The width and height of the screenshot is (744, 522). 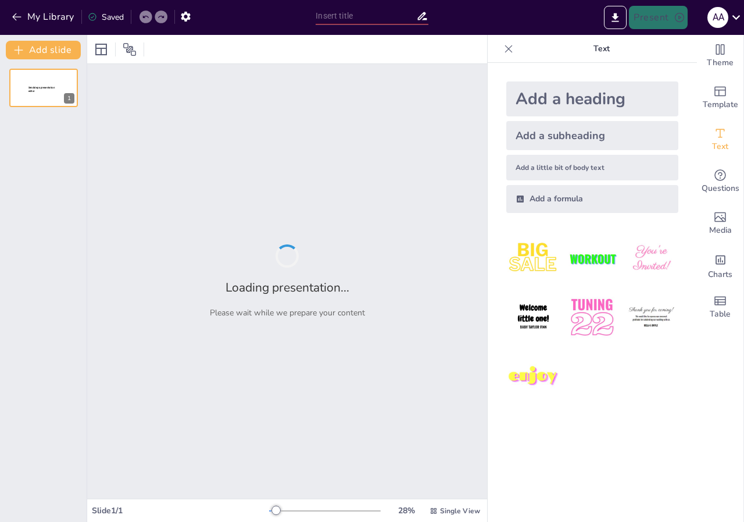 What do you see at coordinates (101, 49) in the screenshot?
I see `div: Layout` at bounding box center [101, 49].